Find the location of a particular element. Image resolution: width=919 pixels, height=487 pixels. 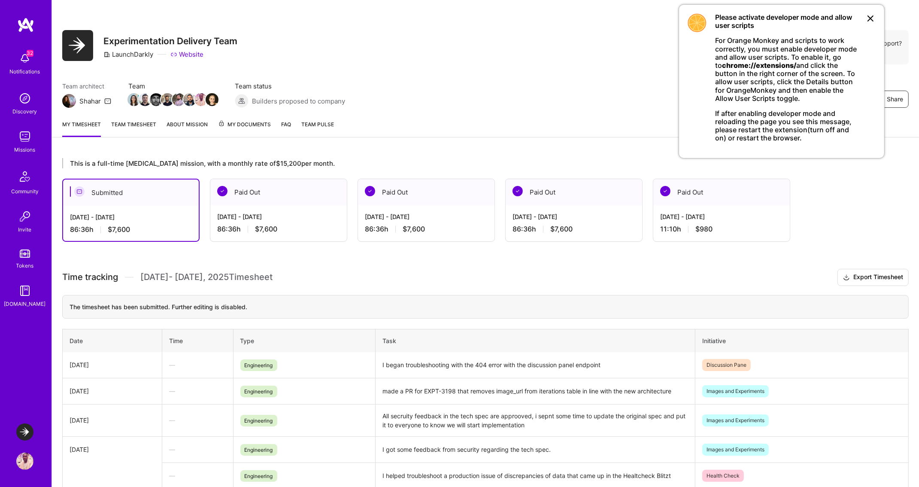

img: teamwork is located at coordinates (25, 136).